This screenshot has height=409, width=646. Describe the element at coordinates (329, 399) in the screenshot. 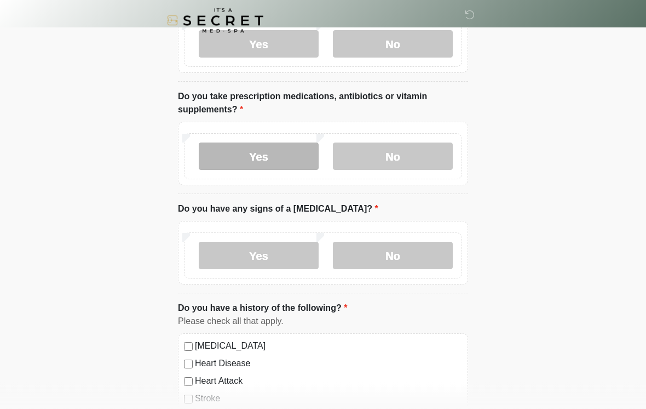

I see `label: Stroke` at that location.